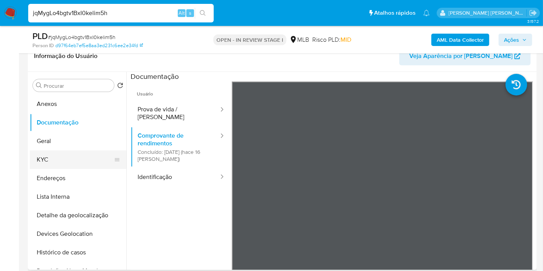  Describe the element at coordinates (78, 178) in the screenshot. I see `button: Endereços` at that location.